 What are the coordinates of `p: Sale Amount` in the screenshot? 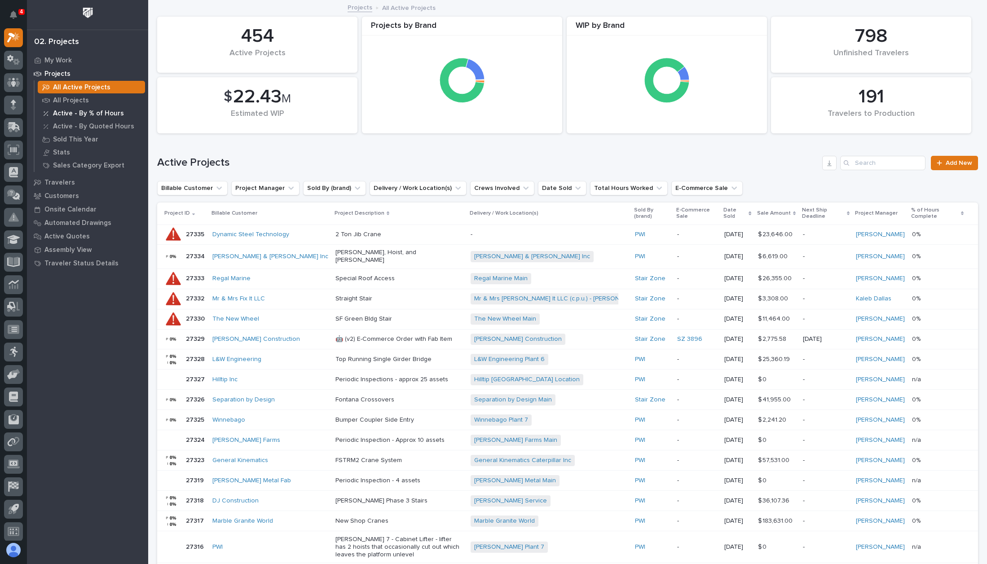 It's located at (774, 213).